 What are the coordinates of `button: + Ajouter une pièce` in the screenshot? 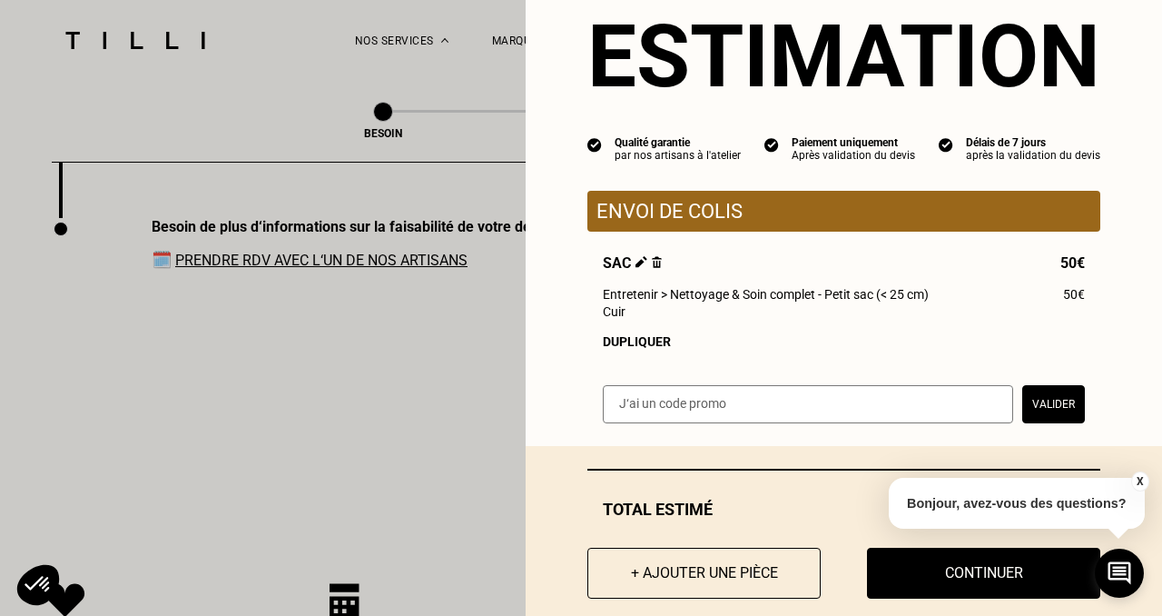 It's located at (704, 573).